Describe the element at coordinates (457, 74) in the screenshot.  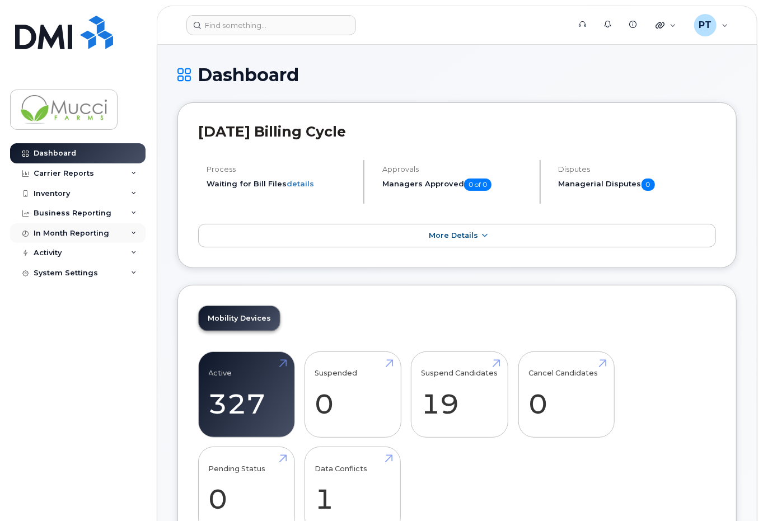
I see `h1: Dashboard` at that location.